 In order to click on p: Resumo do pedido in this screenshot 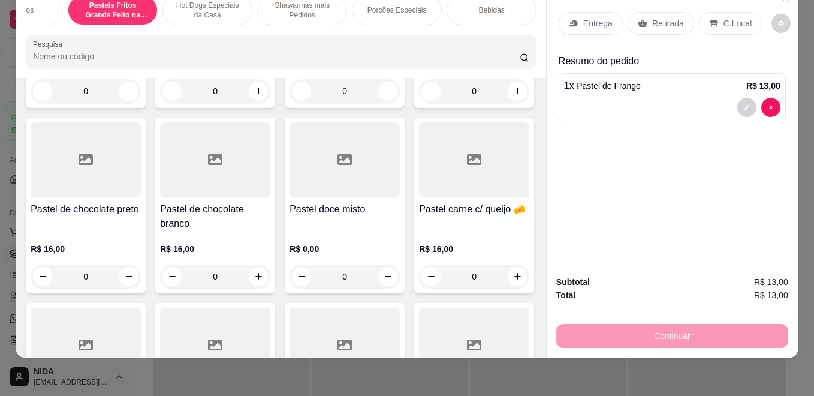, I will do `click(672, 61)`.